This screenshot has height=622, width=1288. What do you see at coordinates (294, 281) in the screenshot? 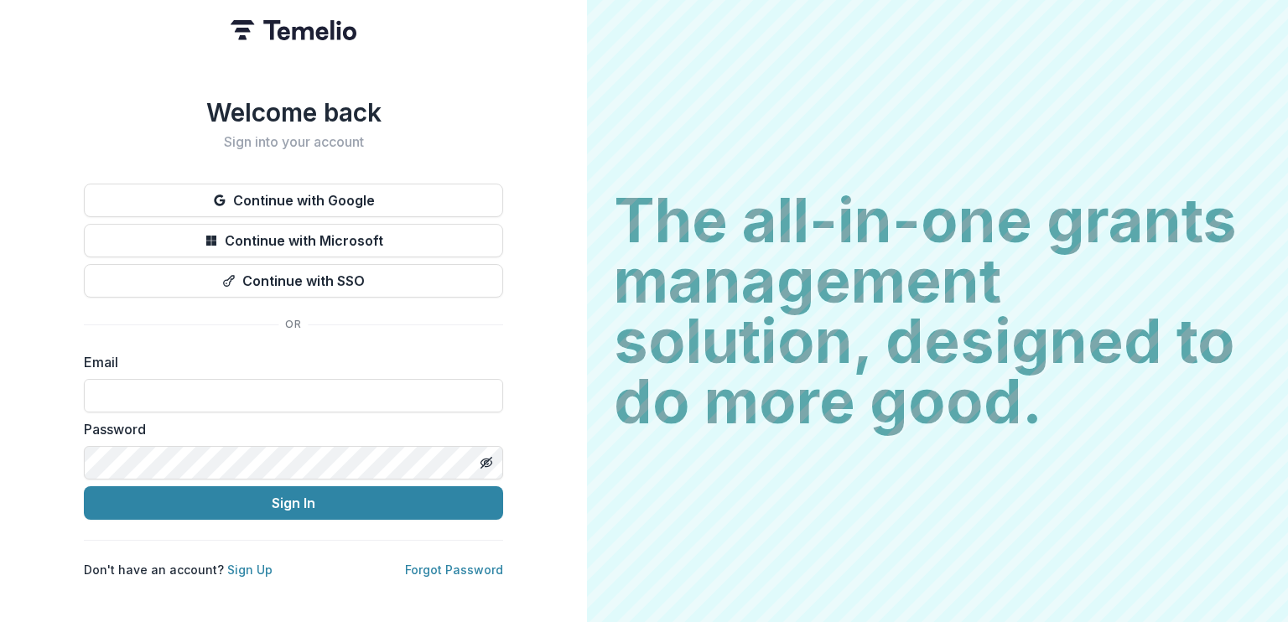
I see `button: Continue with SSO` at bounding box center [294, 281].